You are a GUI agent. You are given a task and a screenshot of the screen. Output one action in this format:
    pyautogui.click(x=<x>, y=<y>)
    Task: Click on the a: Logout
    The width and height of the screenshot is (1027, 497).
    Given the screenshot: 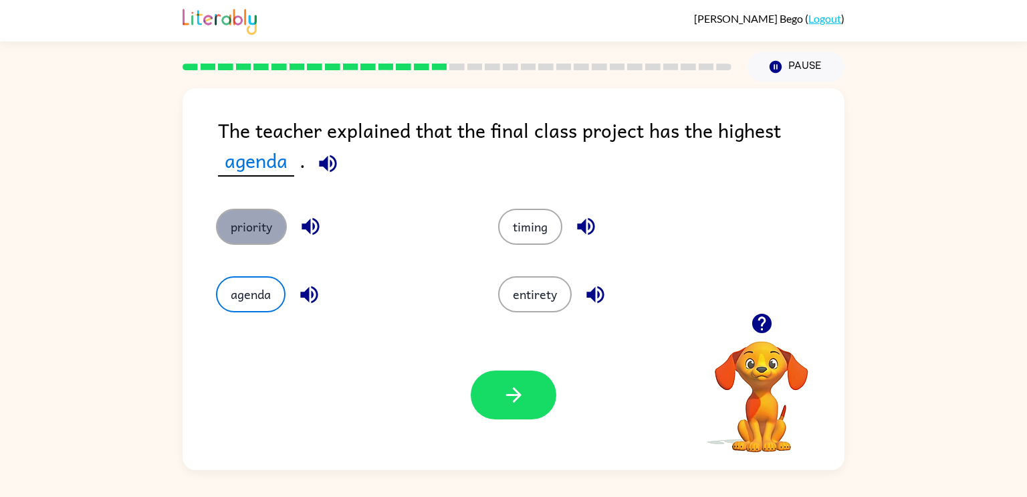 What is the action you would take?
    pyautogui.click(x=824, y=18)
    